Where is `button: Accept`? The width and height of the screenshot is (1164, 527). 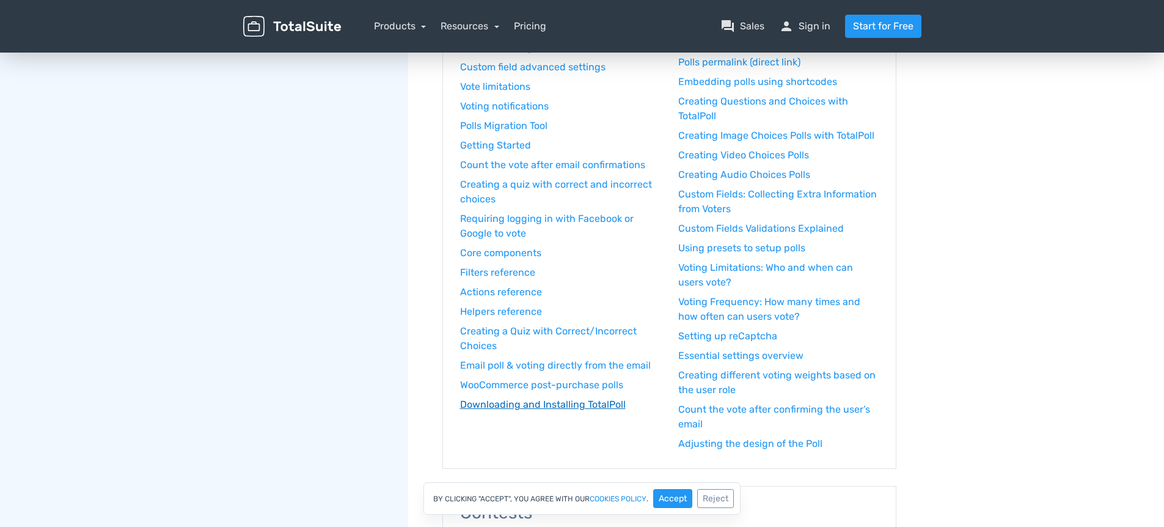
button: Accept is located at coordinates (673, 498).